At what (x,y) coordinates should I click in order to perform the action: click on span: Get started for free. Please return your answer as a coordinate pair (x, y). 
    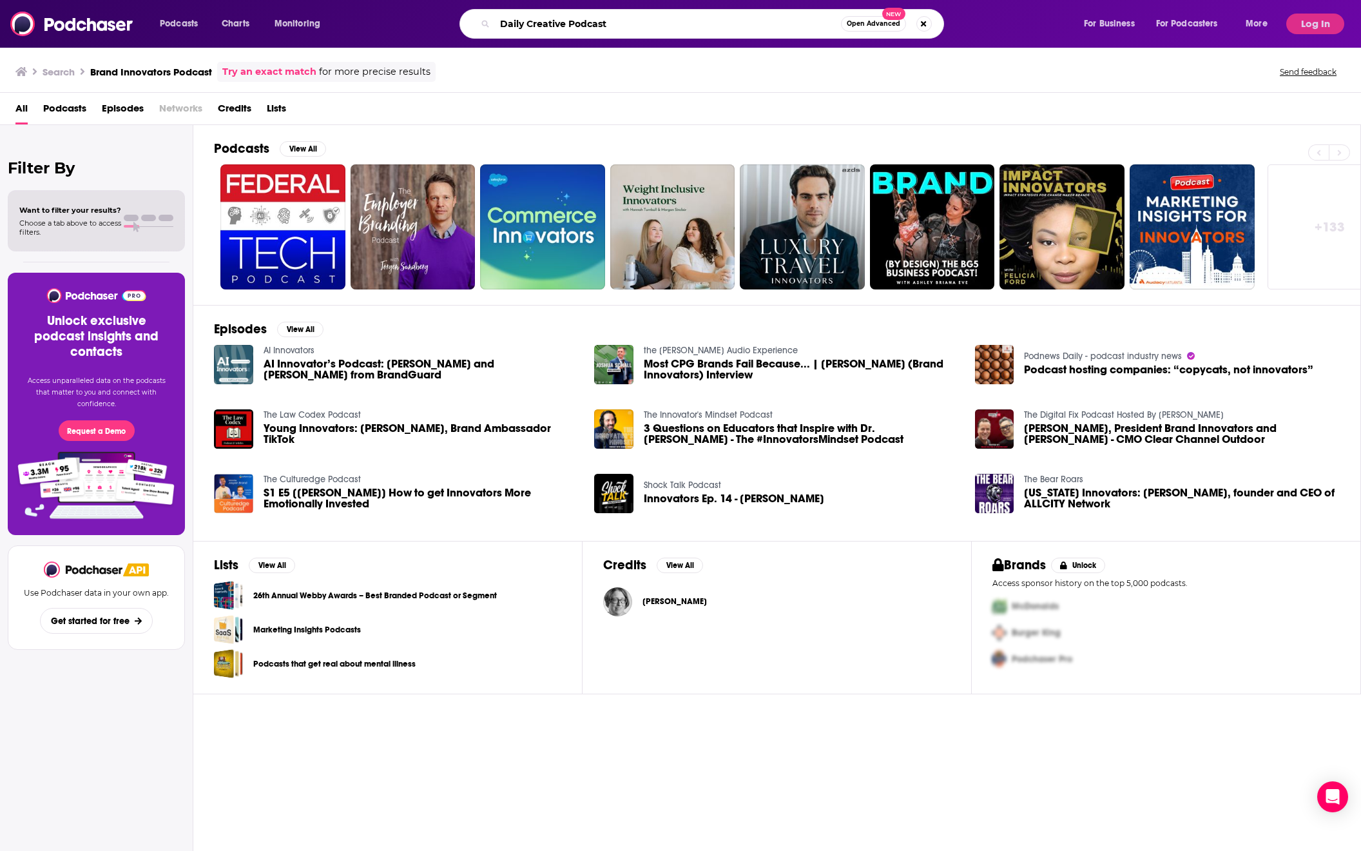
    Looking at the image, I should click on (90, 621).